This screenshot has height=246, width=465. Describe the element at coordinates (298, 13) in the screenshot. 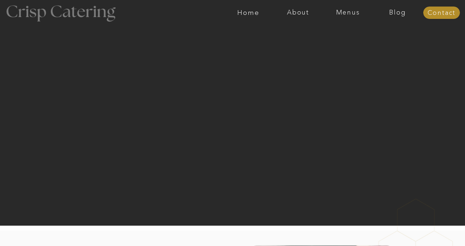

I see `a: About` at that location.